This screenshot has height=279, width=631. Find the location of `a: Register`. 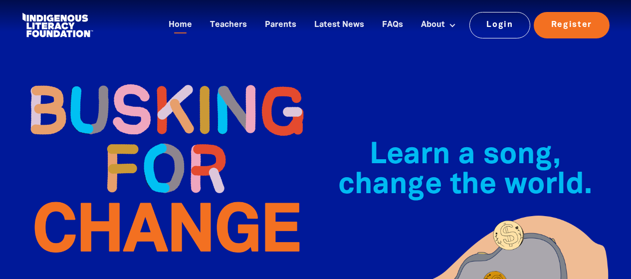

a: Register is located at coordinates (572, 25).